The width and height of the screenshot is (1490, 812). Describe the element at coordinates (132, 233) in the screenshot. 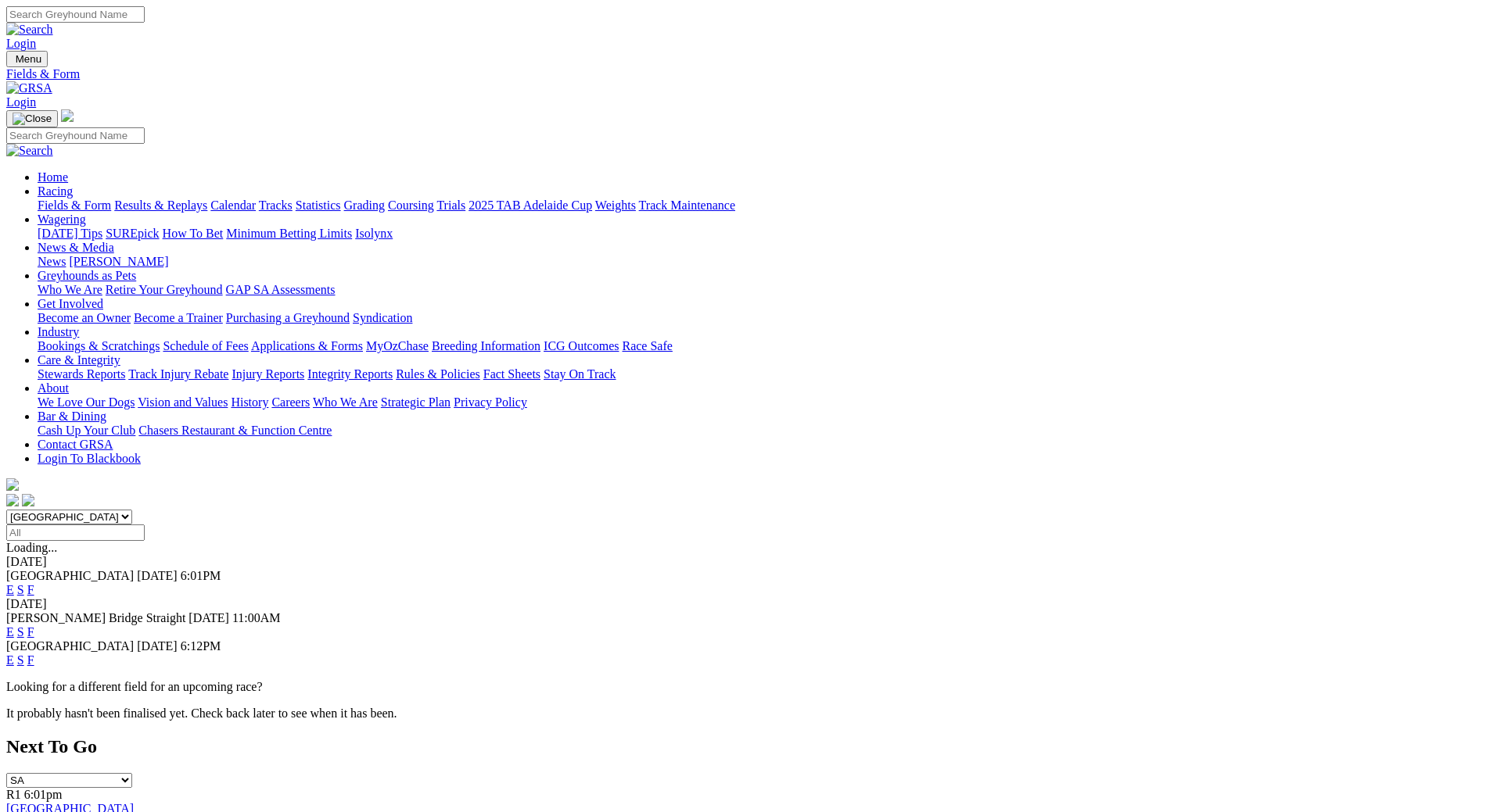

I see `a: SUREpick` at that location.